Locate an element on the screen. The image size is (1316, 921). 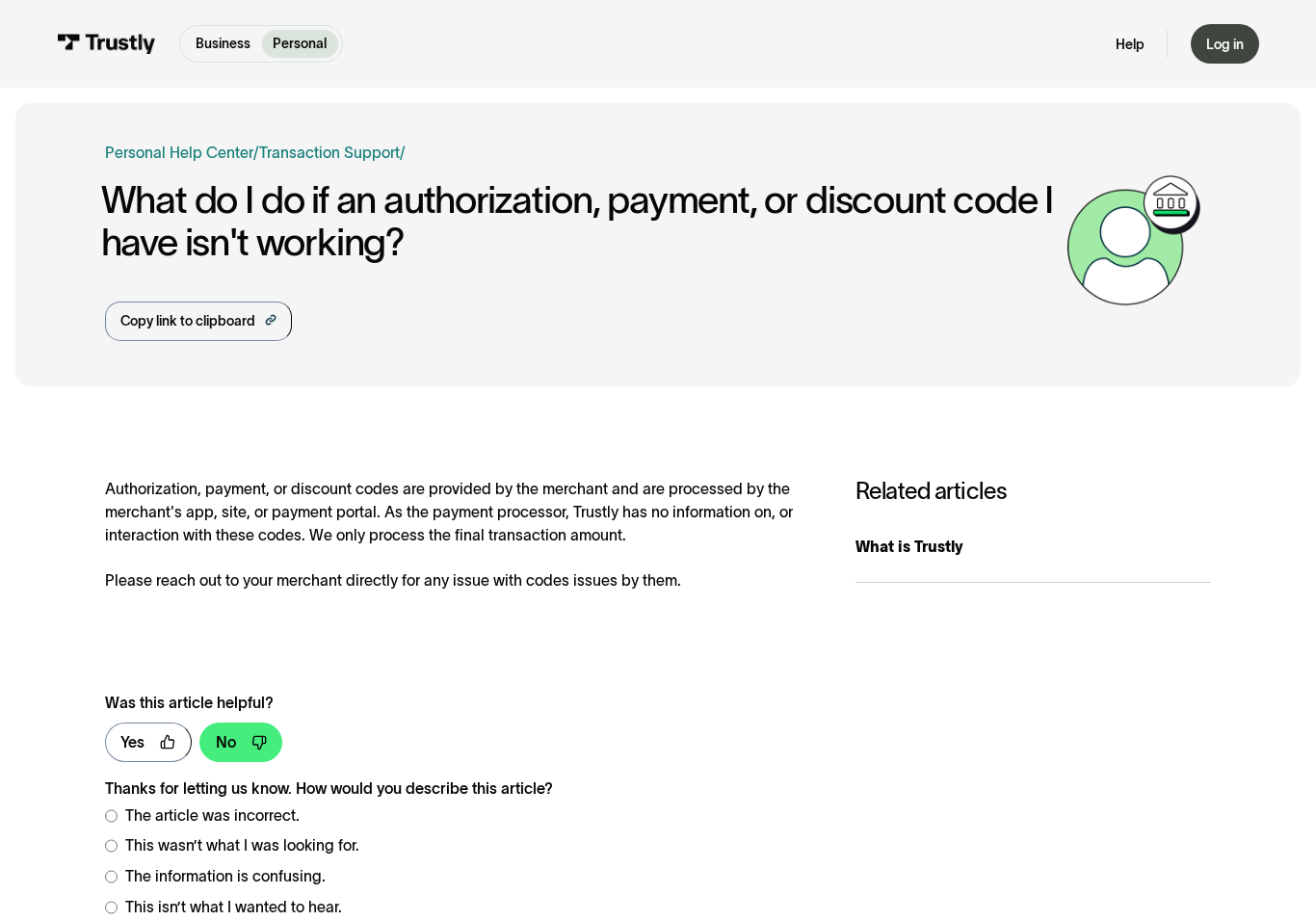
div: Yes is located at coordinates (132, 743).